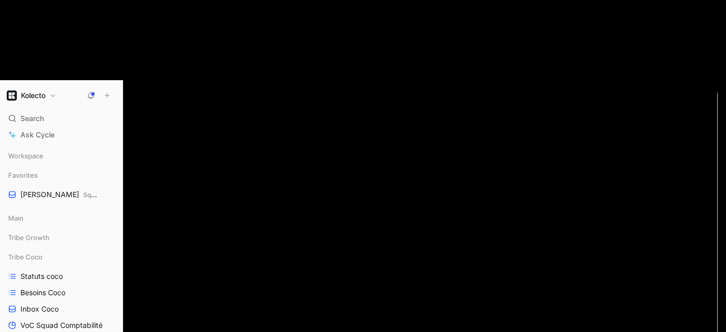  I want to click on a: Besoins Coco, so click(61, 293).